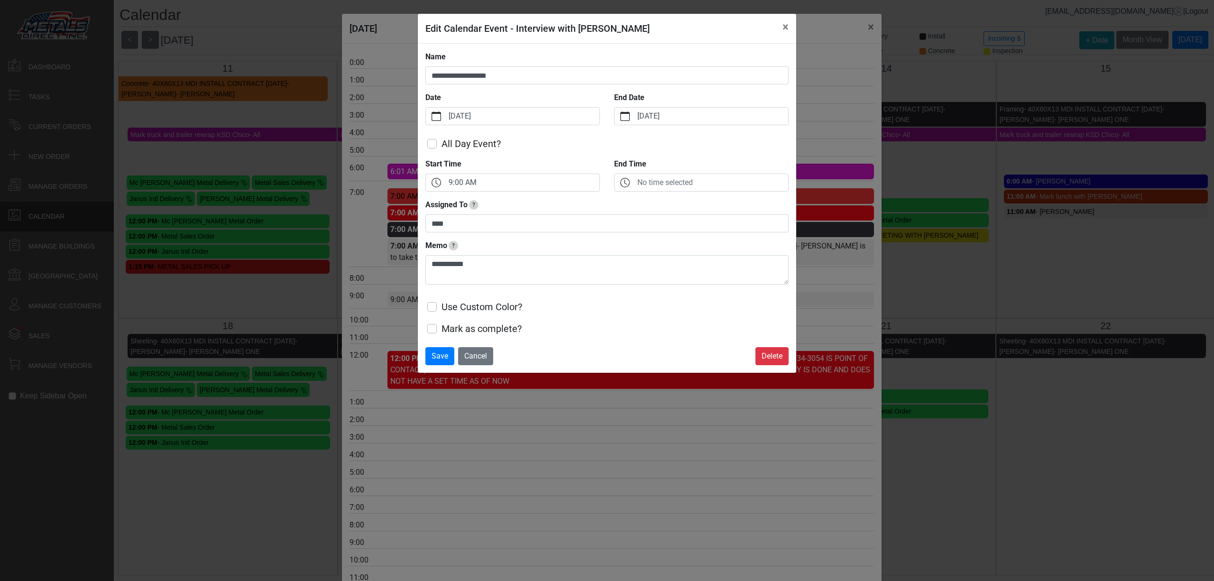 The height and width of the screenshot is (581, 1214). I want to click on span: Track who this date is assigned to this date - delviery driver, install crew, etc, so click(474, 205).